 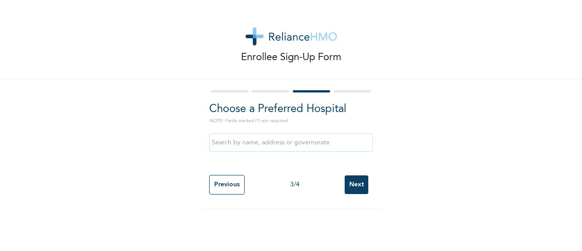 I want to click on input: Search by name, address or governorate, so click(x=291, y=142).